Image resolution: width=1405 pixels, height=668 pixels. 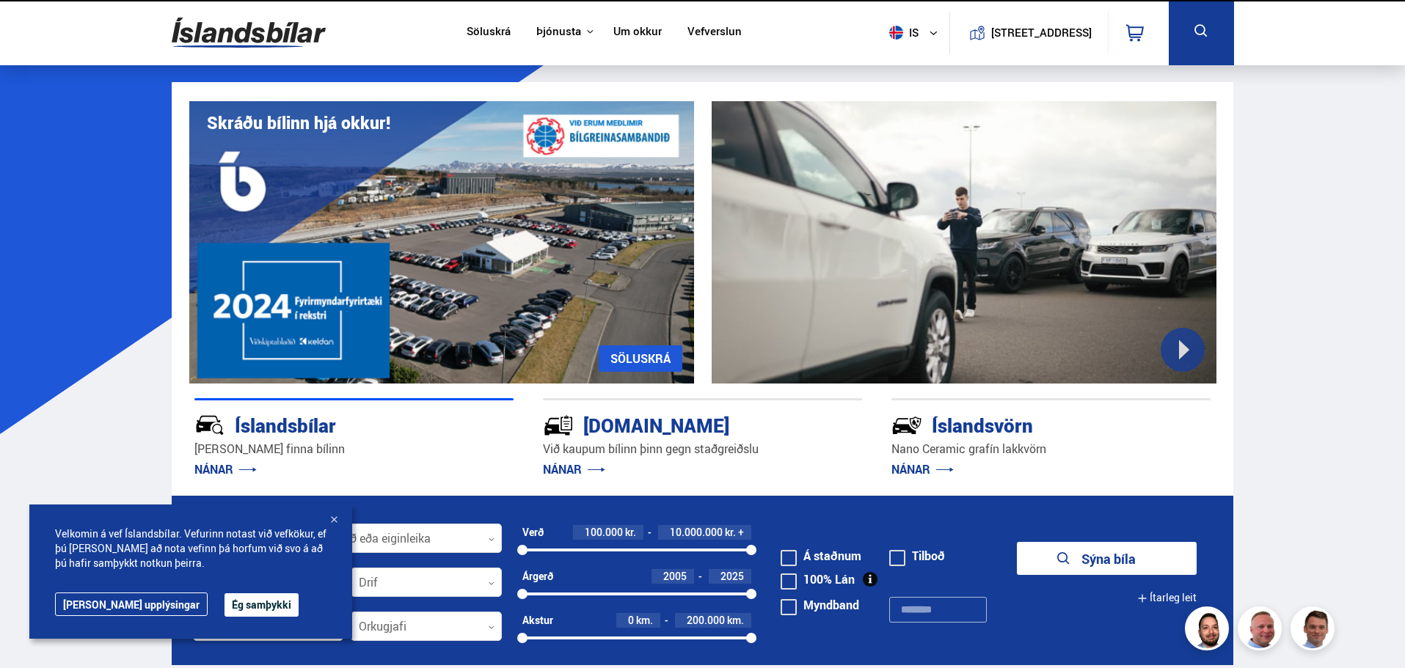 What do you see at coordinates (1209, 631) in the screenshot?
I see `img: nhp88E3Fdnt1Opn2.png` at bounding box center [1209, 631].